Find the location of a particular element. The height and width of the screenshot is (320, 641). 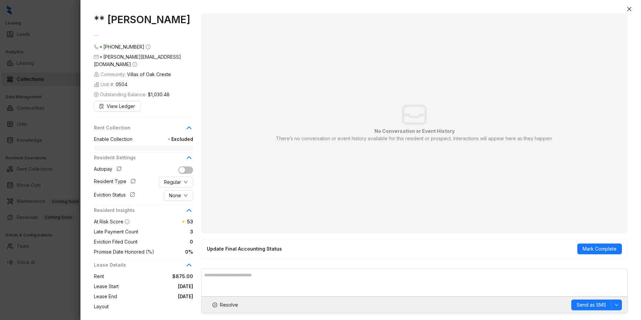

button: Mark Complete is located at coordinates (600, 249).